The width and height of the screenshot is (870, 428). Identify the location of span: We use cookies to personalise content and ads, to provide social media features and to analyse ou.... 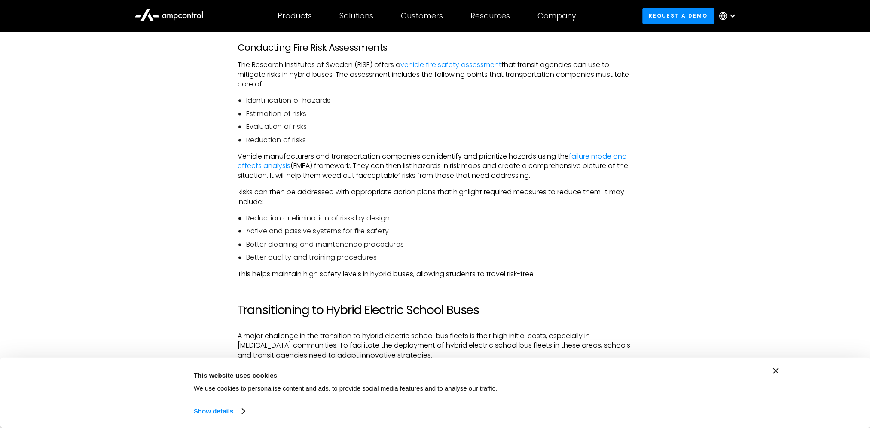
(345, 388).